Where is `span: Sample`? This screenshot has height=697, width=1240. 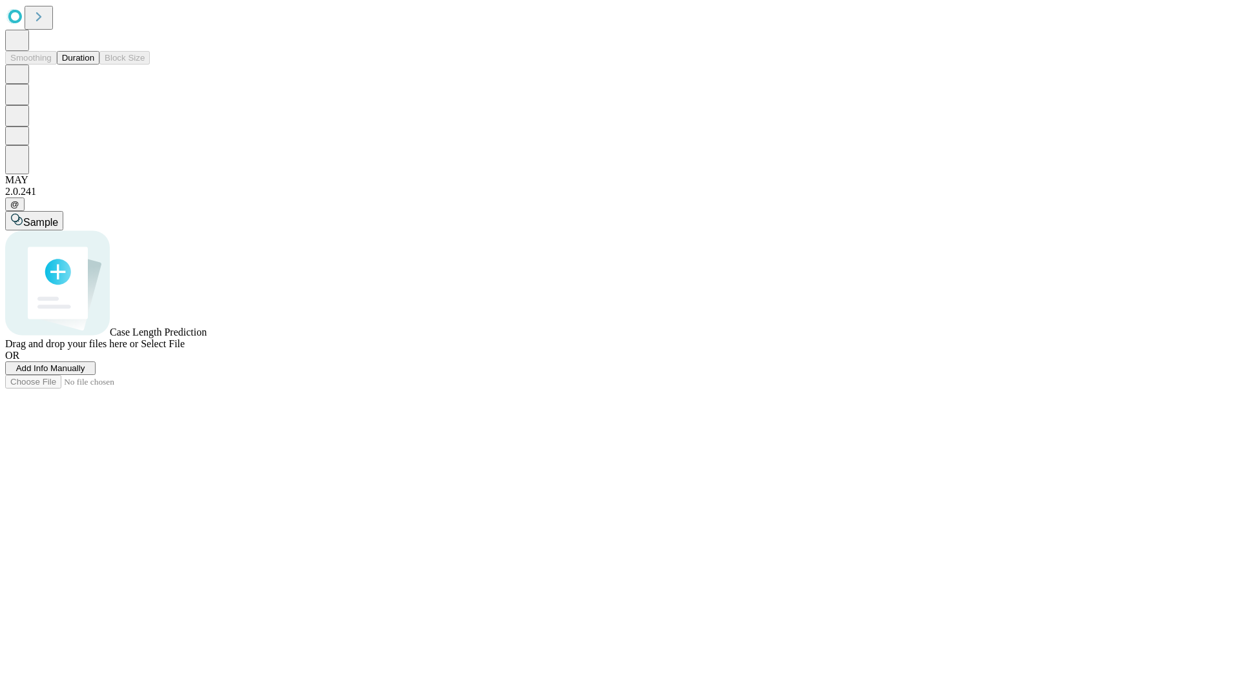 span: Sample is located at coordinates (41, 222).